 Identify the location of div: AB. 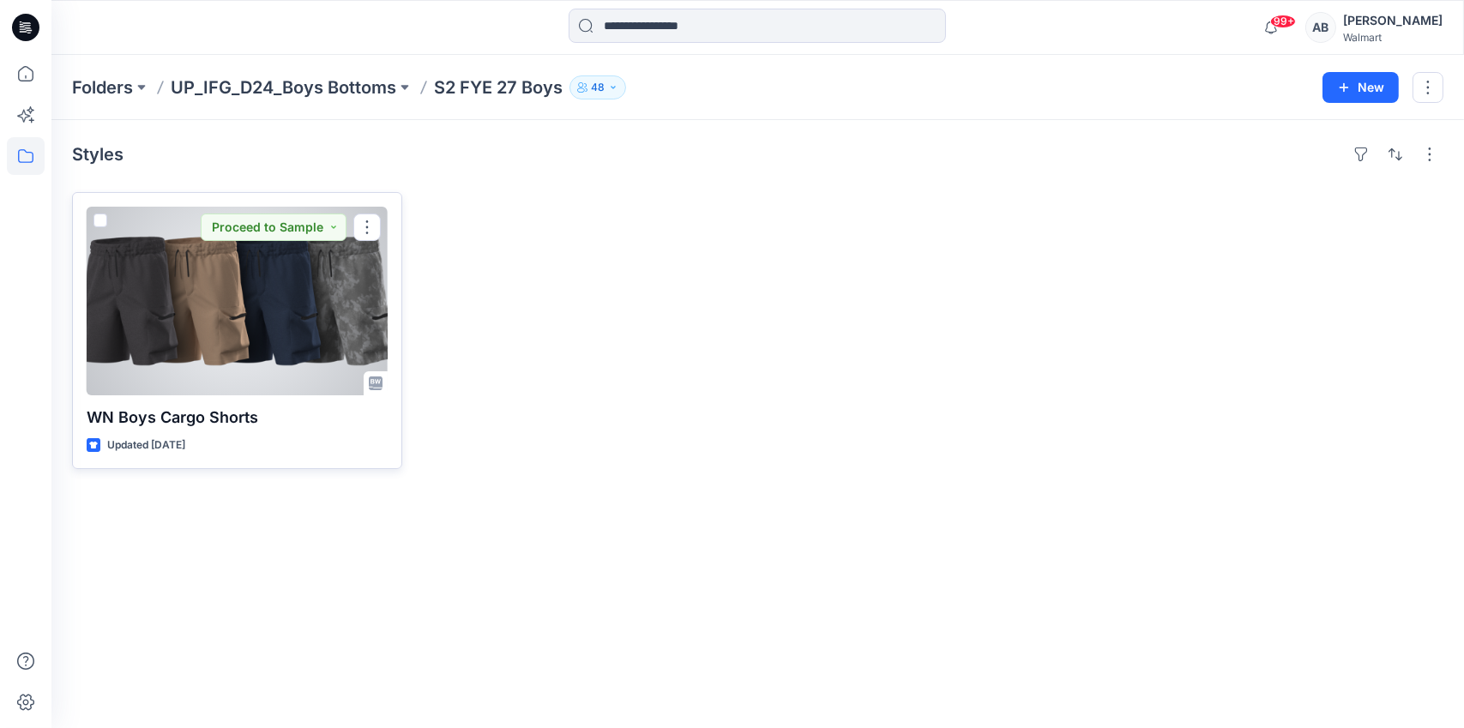
(1321, 27).